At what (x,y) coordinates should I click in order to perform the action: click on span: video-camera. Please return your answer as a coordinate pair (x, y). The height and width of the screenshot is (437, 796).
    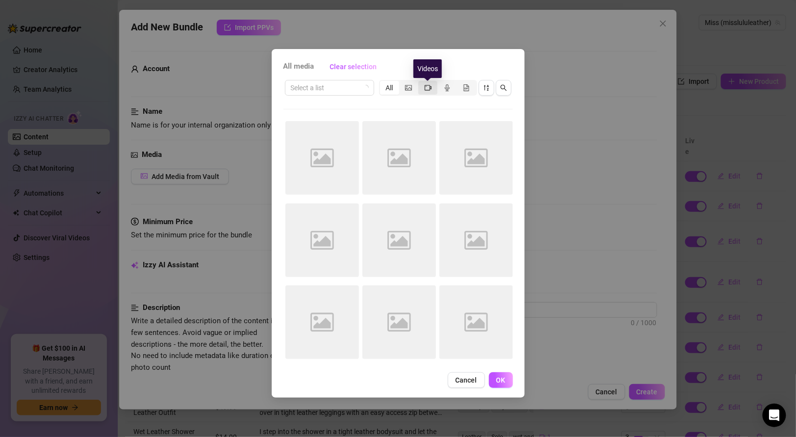
    Looking at the image, I should click on (428, 88).